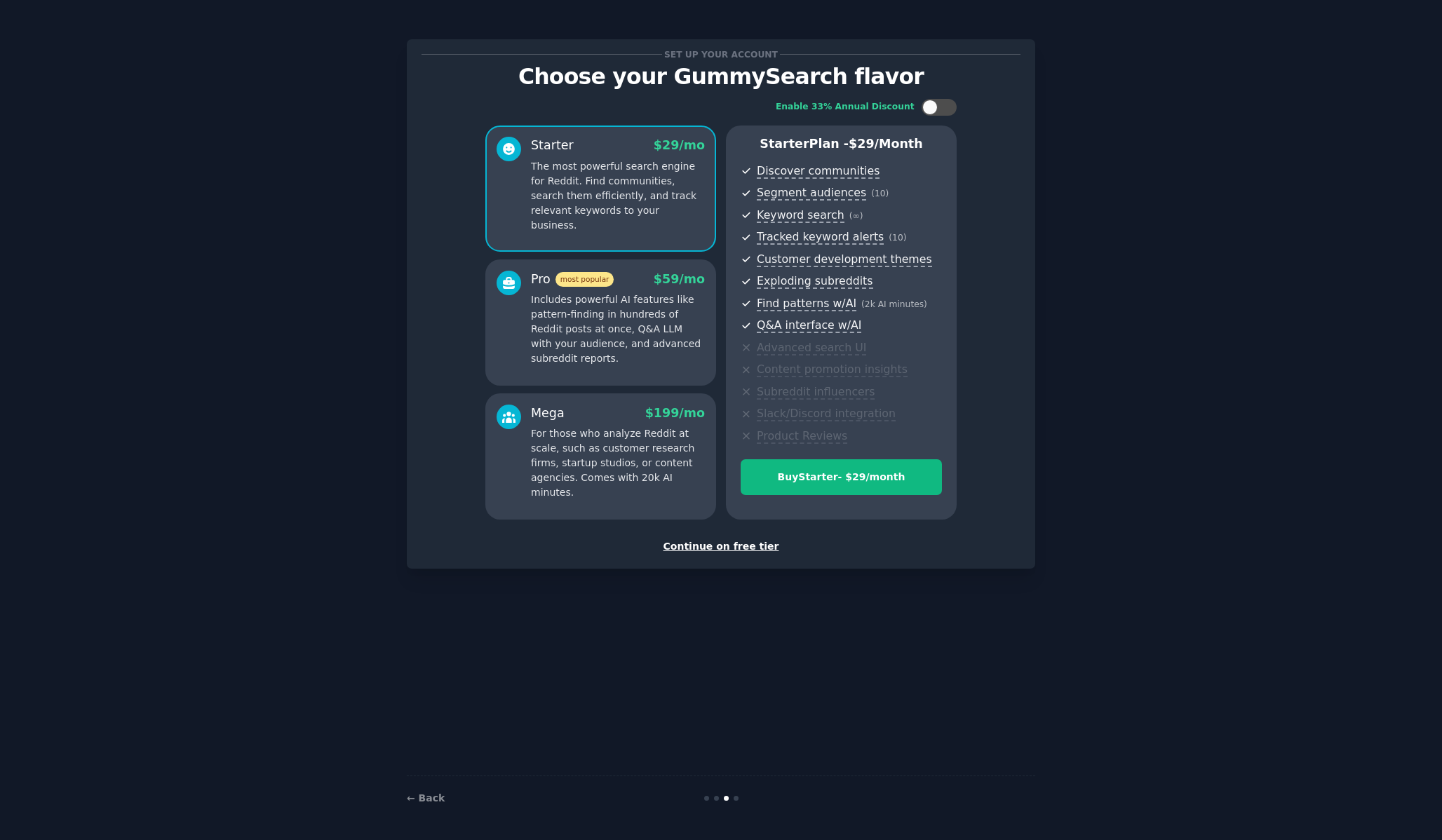  What do you see at coordinates (618, 463) in the screenshot?
I see `p: For those who analyze Reddit at scale, such as customer research firms, startup studios, or conte...` at bounding box center [618, 463].